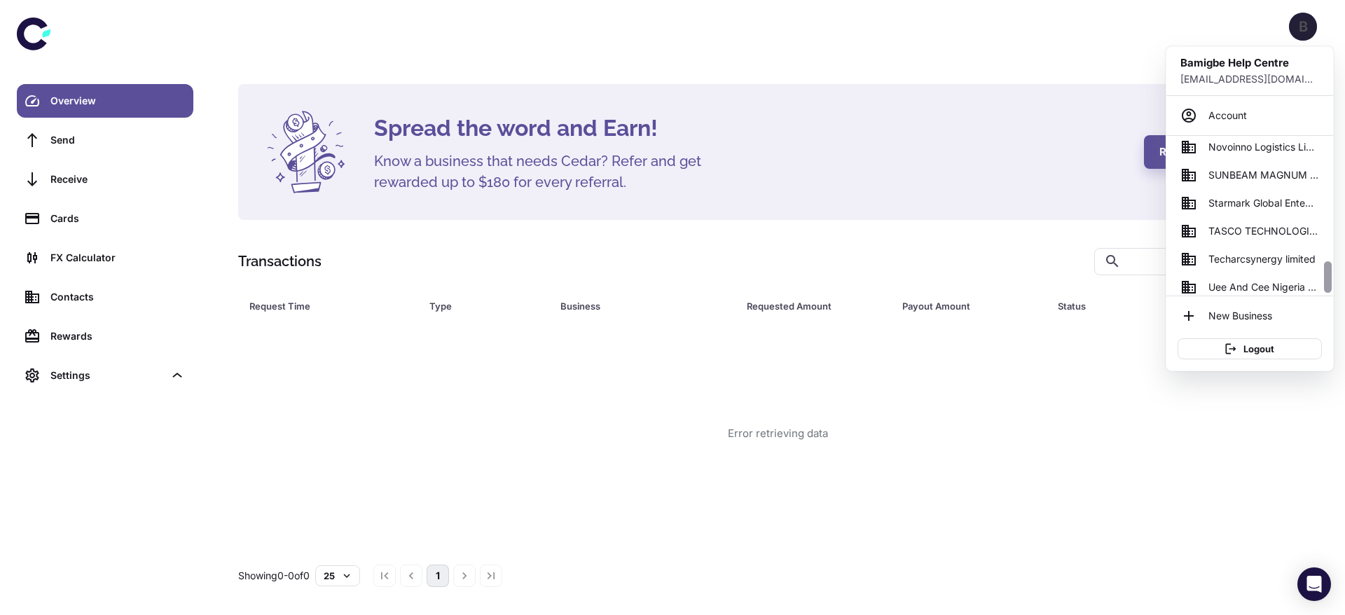 Image resolution: width=1345 pixels, height=615 pixels. What do you see at coordinates (1264, 231) in the screenshot?
I see `span: TASCO TECHNOLOGIES LTD` at bounding box center [1264, 231].